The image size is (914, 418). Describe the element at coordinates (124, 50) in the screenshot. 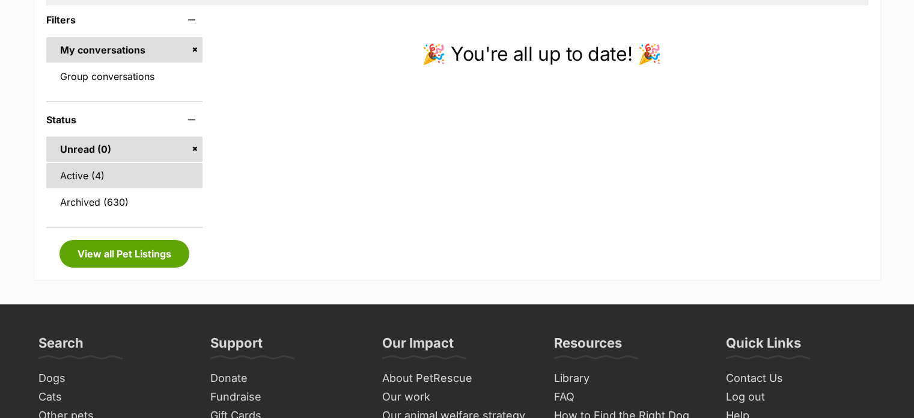

I see `a: My conversations` at that location.